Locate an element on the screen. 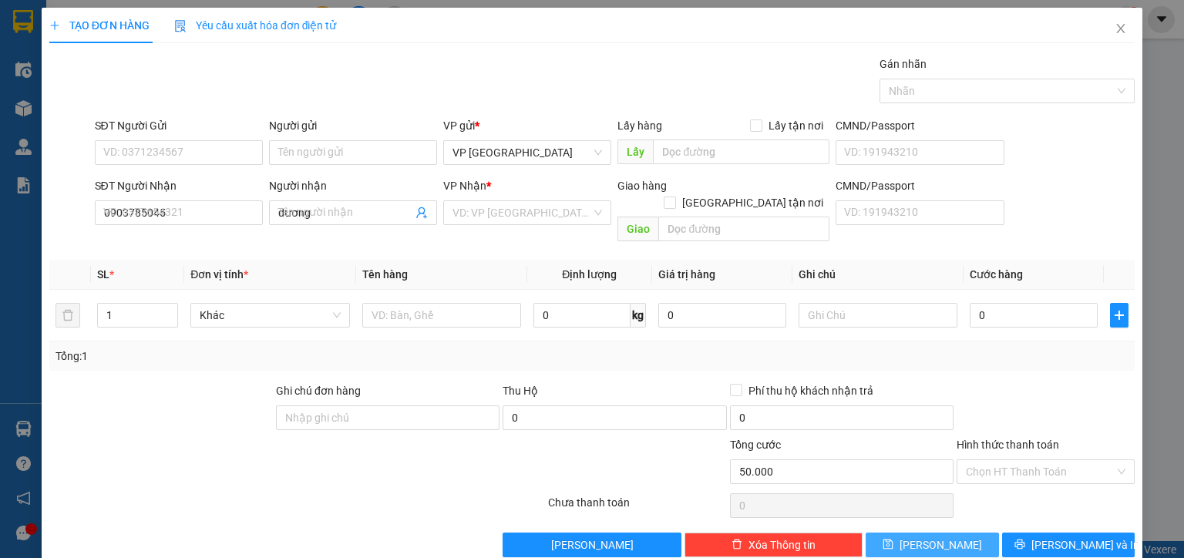 This screenshot has height=558, width=1184. span: SL is located at coordinates (103, 274).